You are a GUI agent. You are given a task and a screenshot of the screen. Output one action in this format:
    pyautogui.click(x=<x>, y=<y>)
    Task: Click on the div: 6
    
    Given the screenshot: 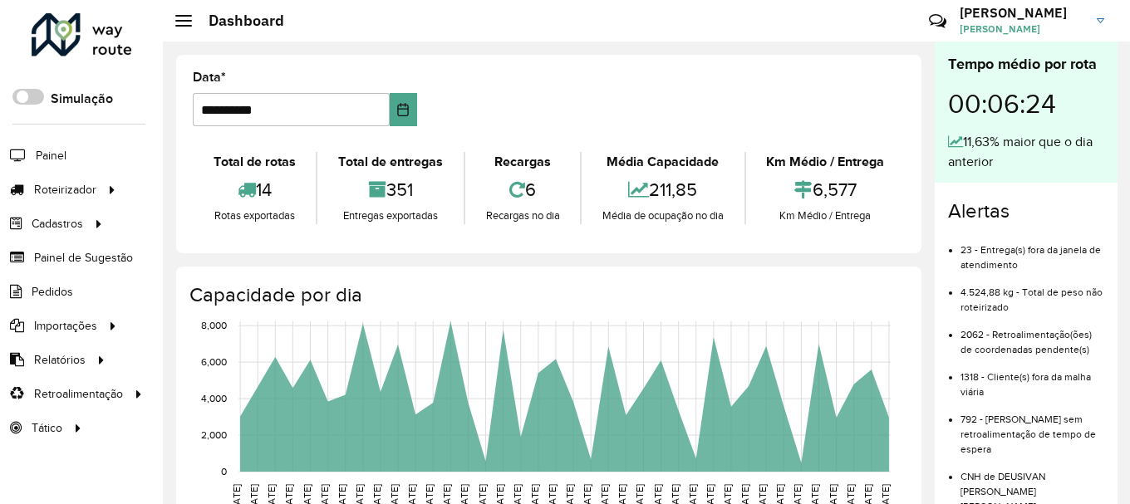 What is the action you would take?
    pyautogui.click(x=522, y=189)
    